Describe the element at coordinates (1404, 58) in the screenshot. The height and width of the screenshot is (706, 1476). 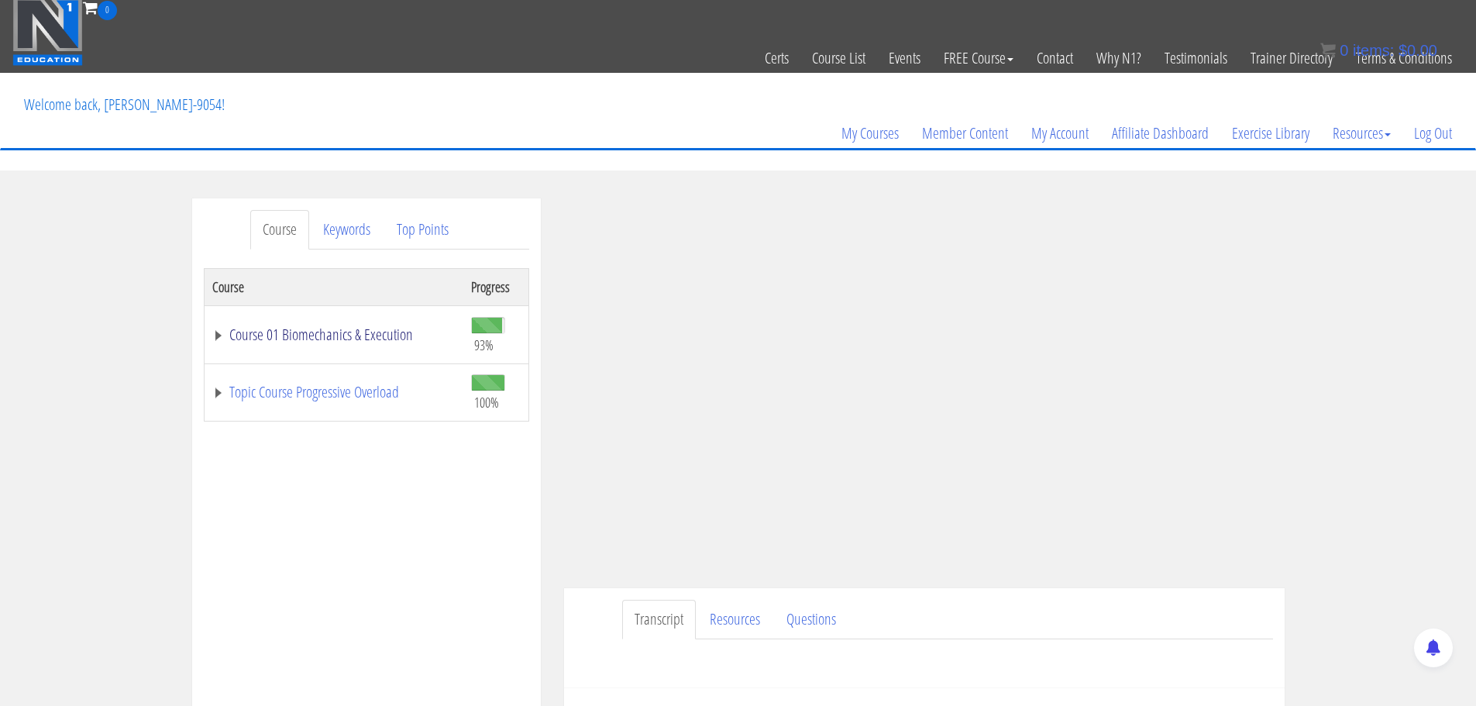
I see `a: Terms & Conditions` at that location.